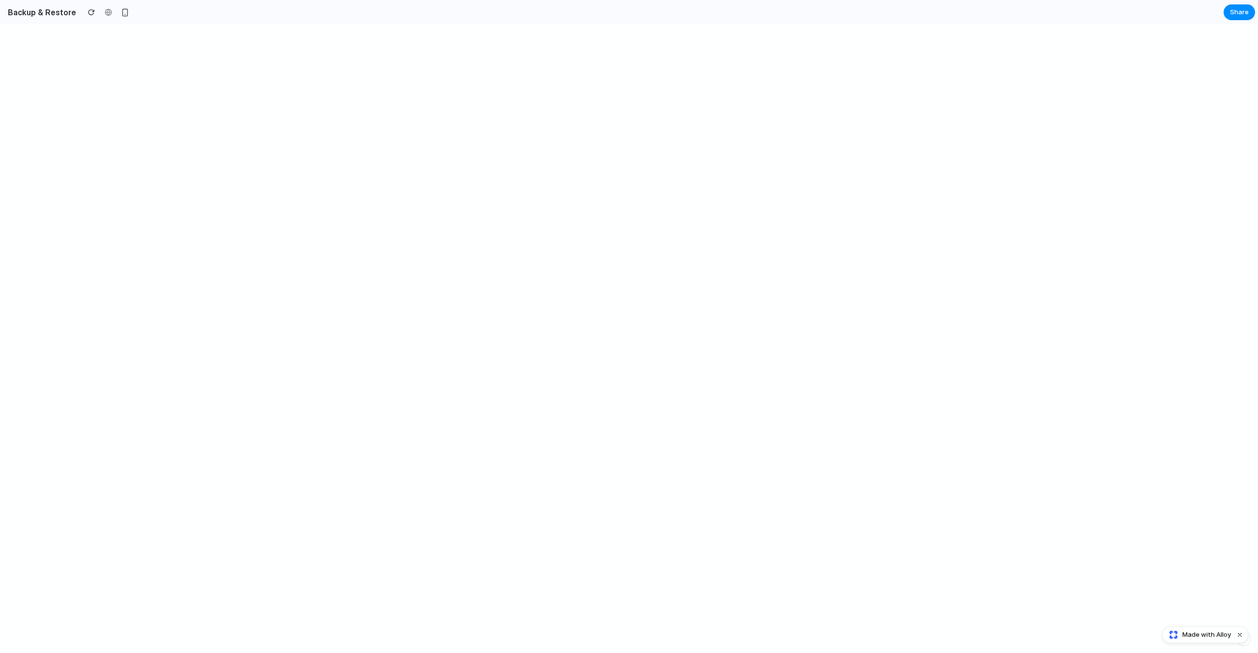 Image resolution: width=1258 pixels, height=653 pixels. Describe the element at coordinates (1240, 635) in the screenshot. I see `button: Dismiss watermark` at that location.